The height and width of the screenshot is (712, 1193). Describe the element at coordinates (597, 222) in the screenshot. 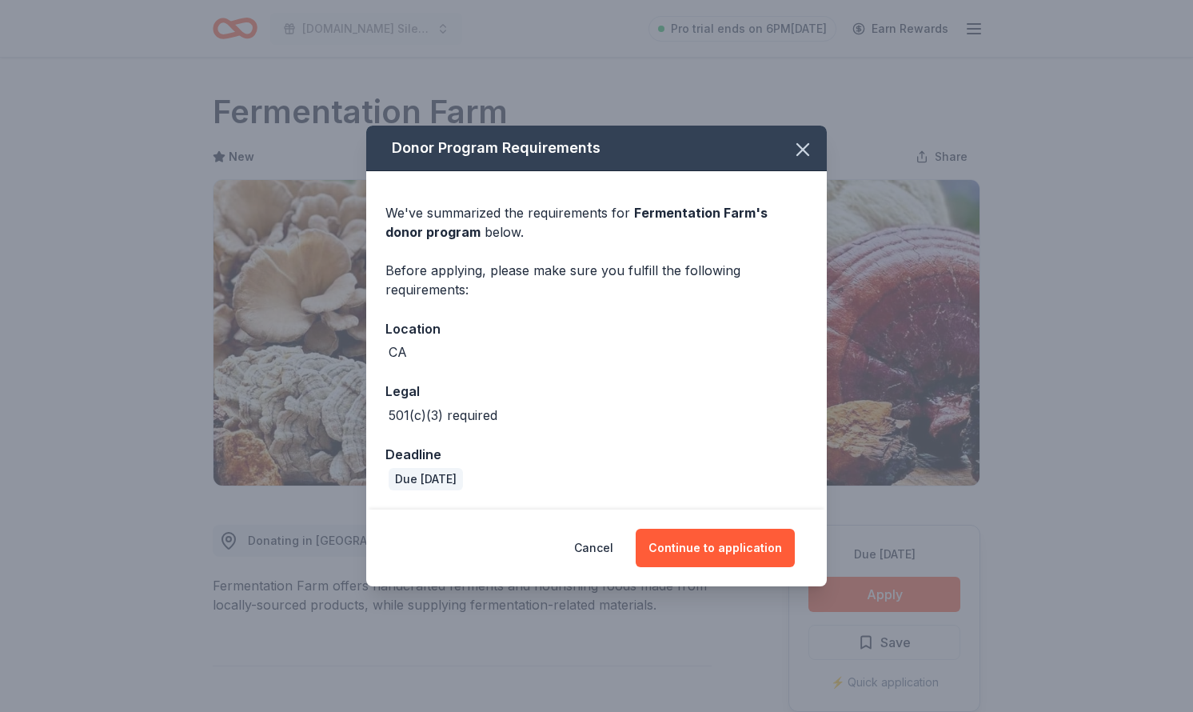

I see `div: We've summarized the requirements for below.` at that location.